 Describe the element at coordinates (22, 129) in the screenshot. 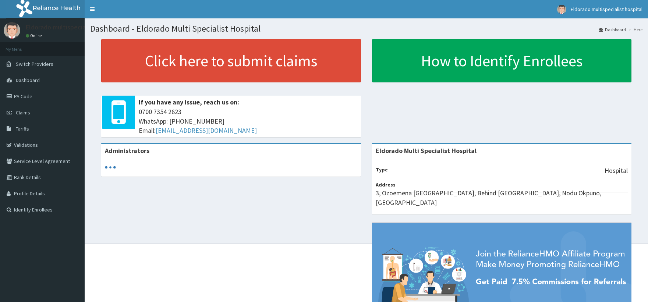

I see `span: Tariffs` at that location.